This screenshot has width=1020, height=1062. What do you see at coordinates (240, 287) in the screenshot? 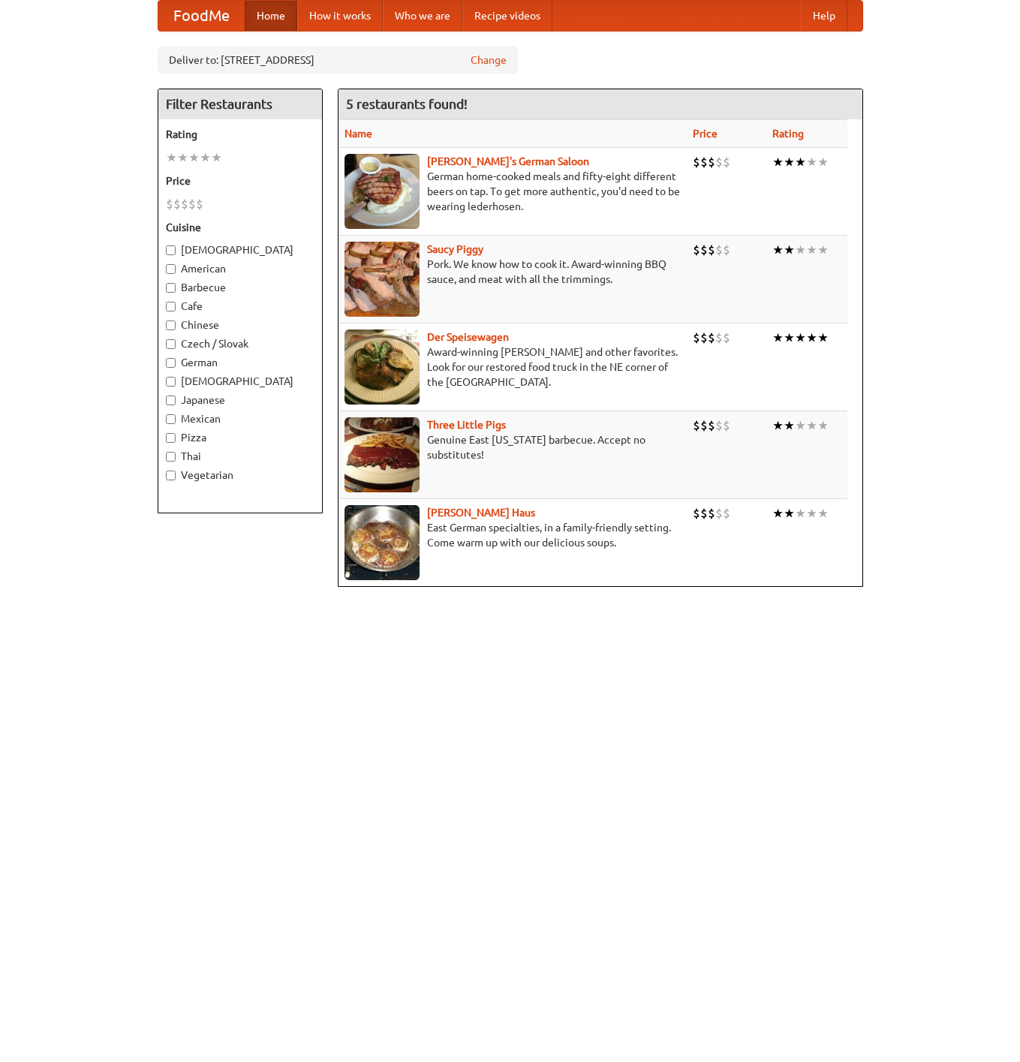
I see `label: Barbecue` at bounding box center [240, 287].